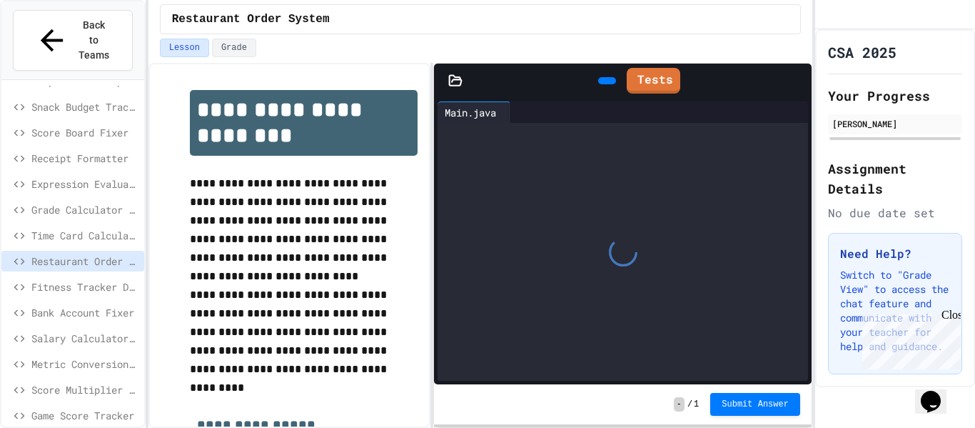 This screenshot has height=428, width=975. Describe the element at coordinates (85, 106) in the screenshot. I see `span: Snack Budget Tracker` at that location.